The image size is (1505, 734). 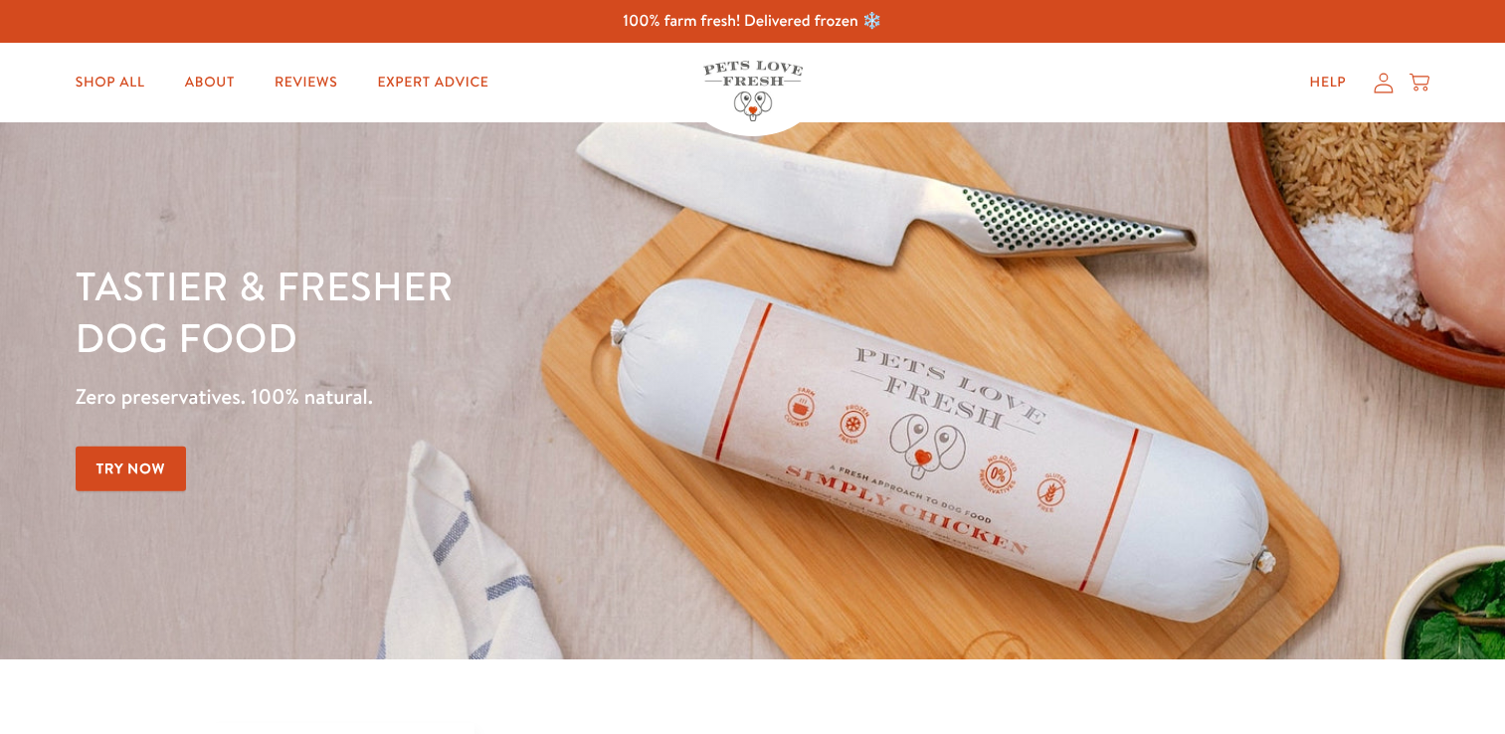 What do you see at coordinates (1328, 83) in the screenshot?
I see `a: Help` at bounding box center [1328, 83].